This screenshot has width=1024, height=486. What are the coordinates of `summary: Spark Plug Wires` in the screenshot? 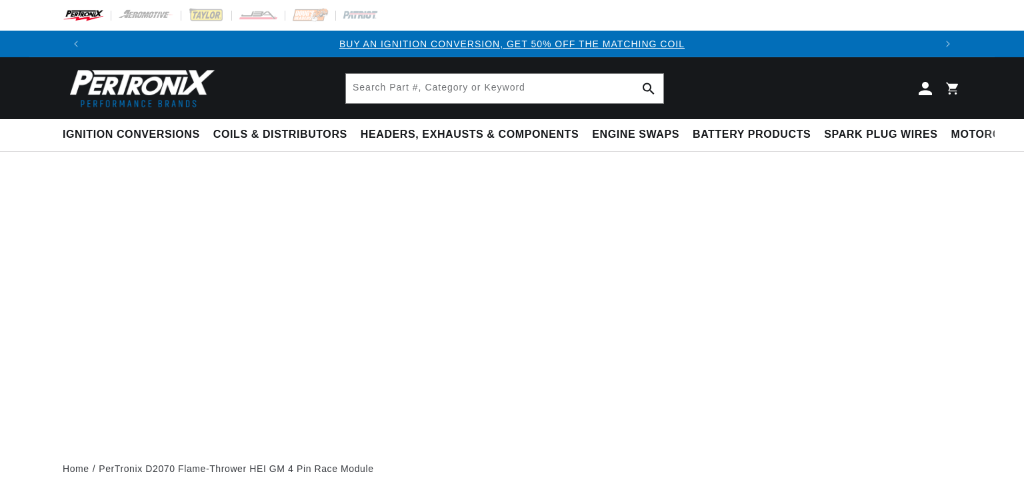 It's located at (880, 135).